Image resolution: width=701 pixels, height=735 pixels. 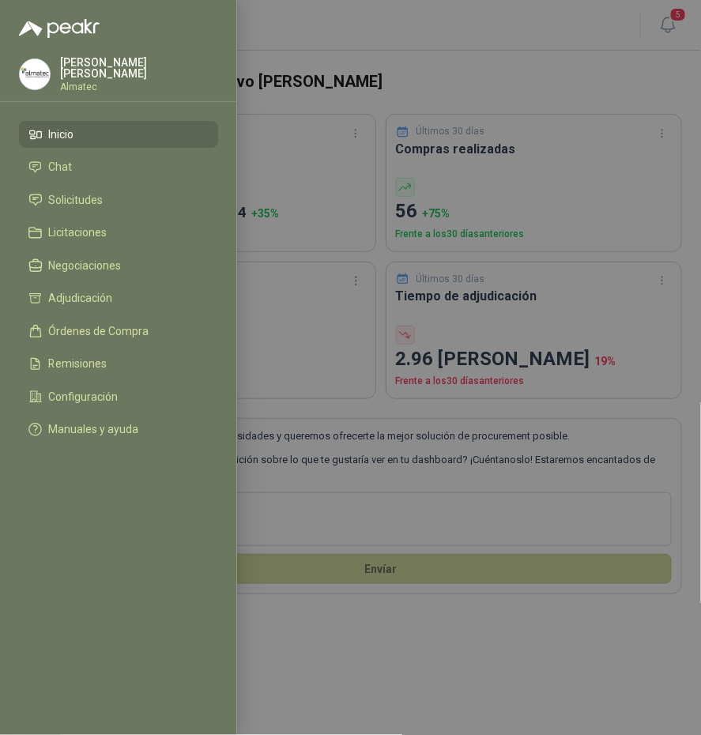 What do you see at coordinates (78, 232) in the screenshot?
I see `span: Licitaciones` at bounding box center [78, 232].